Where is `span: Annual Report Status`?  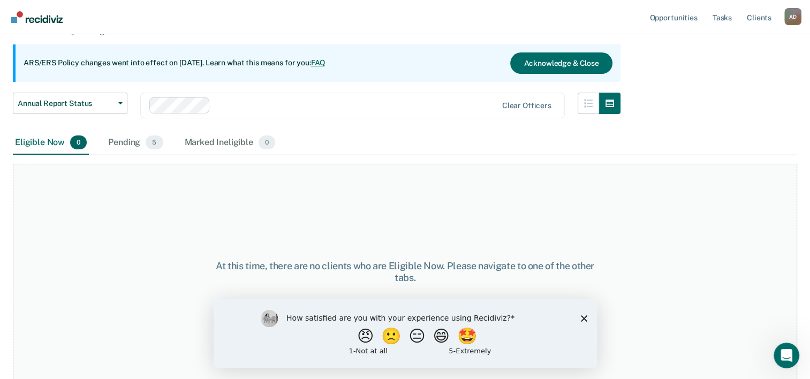
span: Annual Report Status is located at coordinates (66, 103).